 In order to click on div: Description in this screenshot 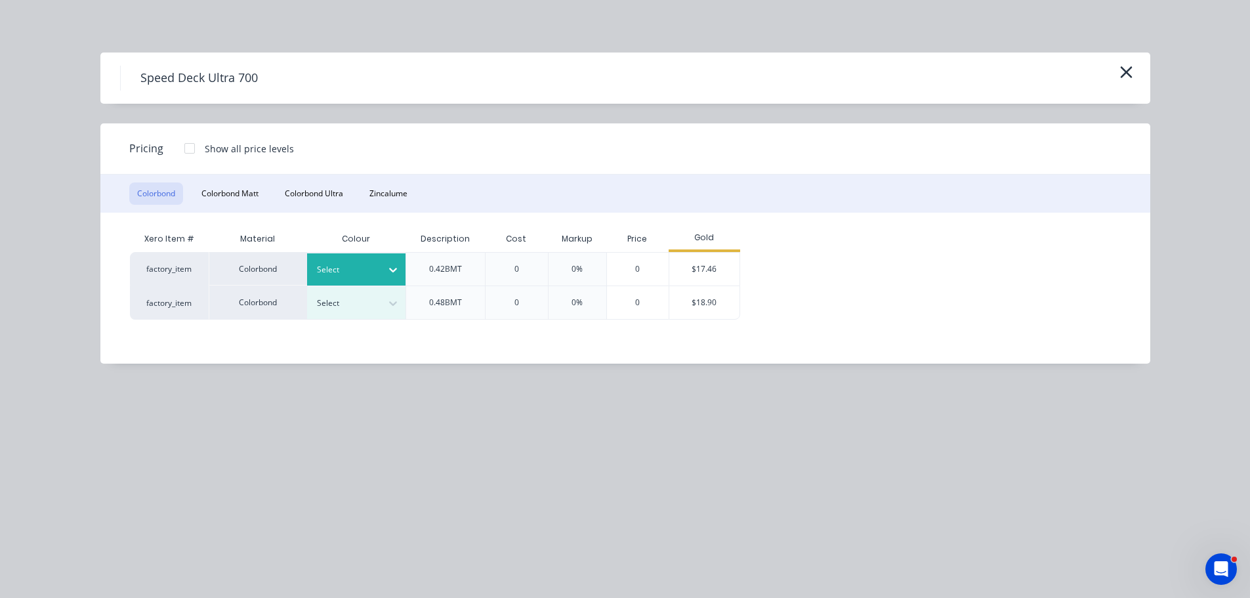, I will do `click(445, 239)`.